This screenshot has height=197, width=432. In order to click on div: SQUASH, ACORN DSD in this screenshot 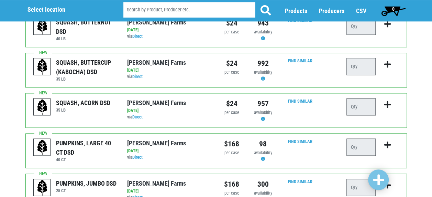, I will do `click(83, 102)`.